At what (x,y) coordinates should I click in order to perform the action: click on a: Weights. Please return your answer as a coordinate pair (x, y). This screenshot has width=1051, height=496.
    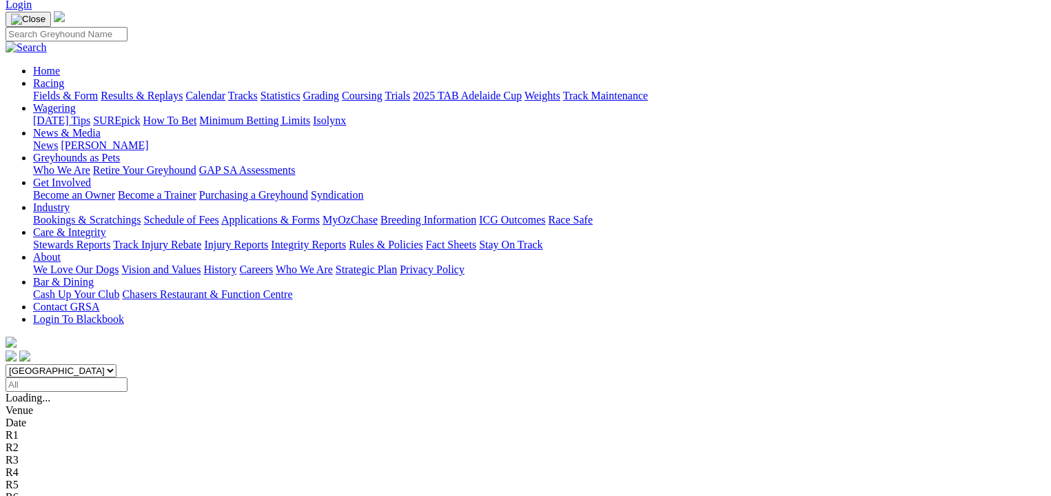
    Looking at the image, I should click on (542, 95).